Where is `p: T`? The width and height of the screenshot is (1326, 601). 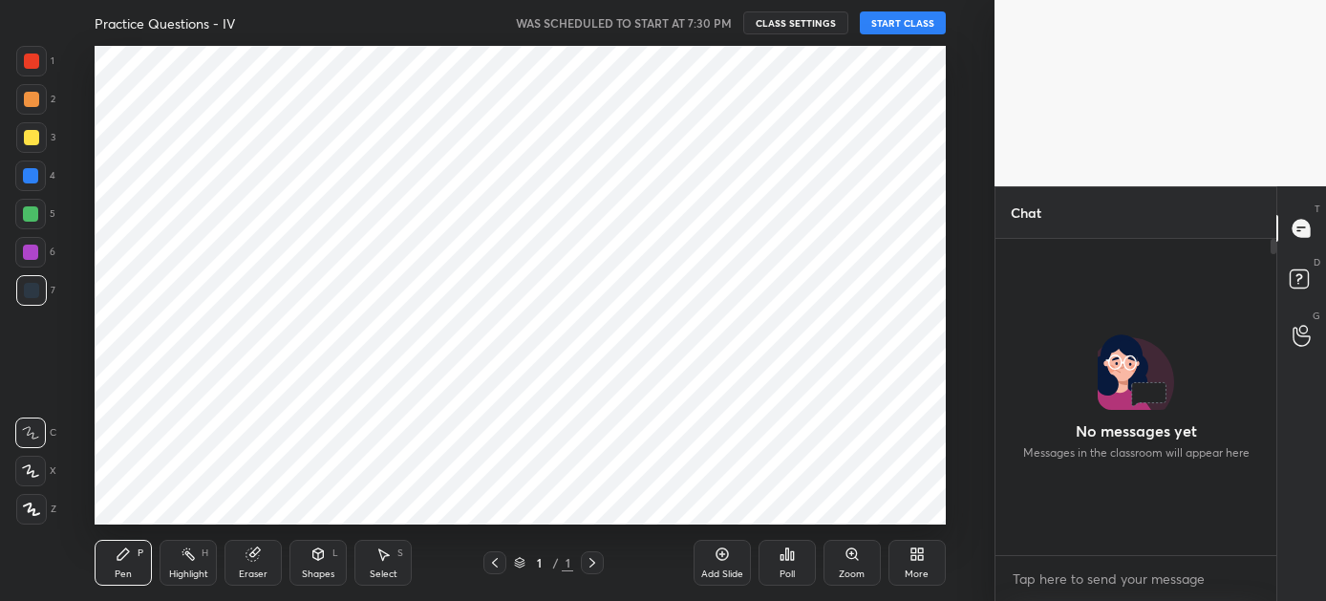 p: T is located at coordinates (1318, 208).